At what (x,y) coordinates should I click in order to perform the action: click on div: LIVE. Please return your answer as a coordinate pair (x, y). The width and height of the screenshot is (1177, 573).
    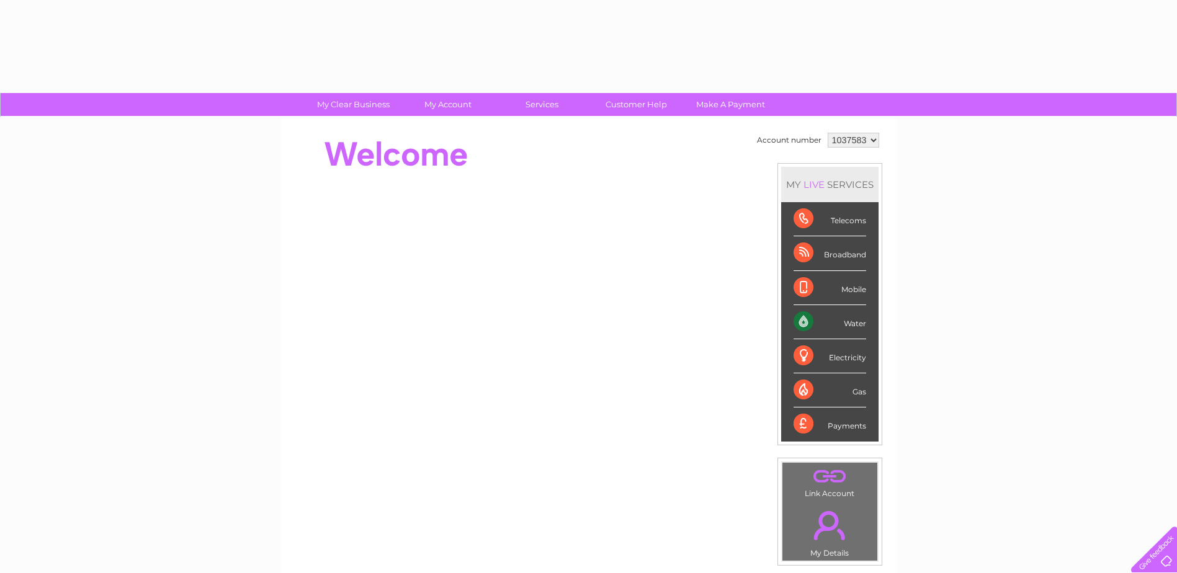
    Looking at the image, I should click on (814, 184).